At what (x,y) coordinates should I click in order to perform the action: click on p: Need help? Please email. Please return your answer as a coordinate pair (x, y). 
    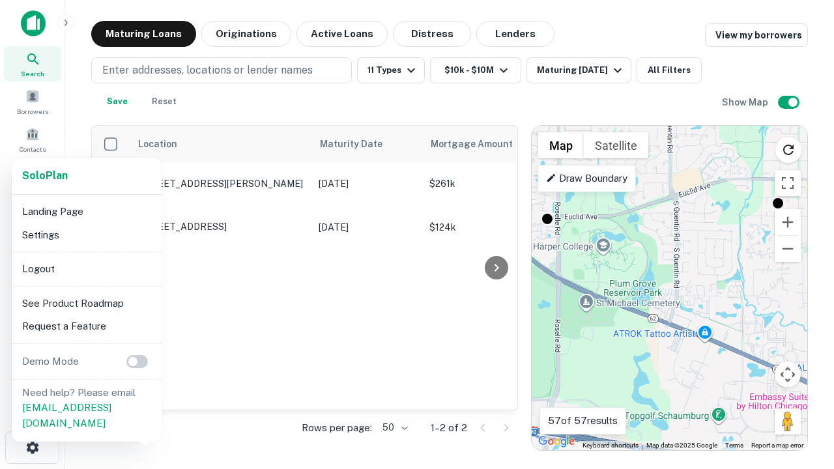
    Looking at the image, I should click on (87, 408).